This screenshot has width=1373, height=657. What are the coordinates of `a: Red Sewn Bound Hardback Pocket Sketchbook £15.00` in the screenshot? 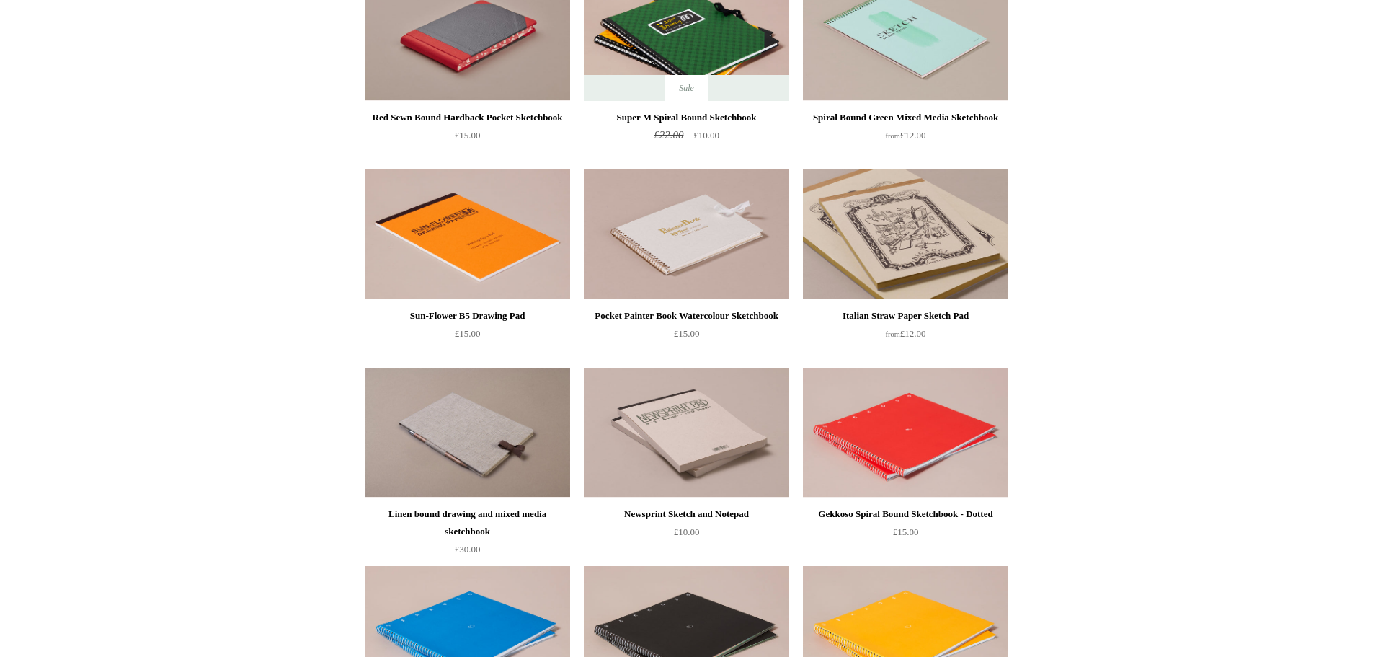 It's located at (468, 138).